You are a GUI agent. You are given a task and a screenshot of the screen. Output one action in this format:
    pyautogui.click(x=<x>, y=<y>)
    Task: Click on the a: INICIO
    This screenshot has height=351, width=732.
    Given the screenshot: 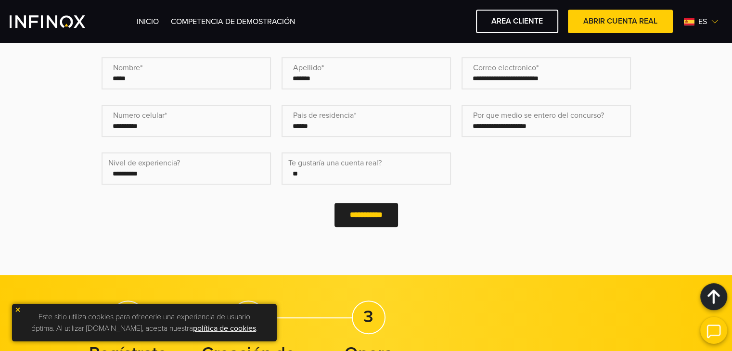 What is the action you would take?
    pyautogui.click(x=148, y=22)
    